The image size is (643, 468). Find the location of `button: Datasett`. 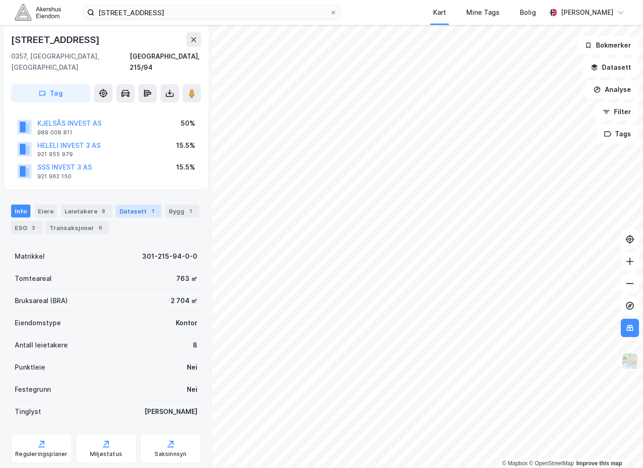

button: Datasett is located at coordinates (612, 67).